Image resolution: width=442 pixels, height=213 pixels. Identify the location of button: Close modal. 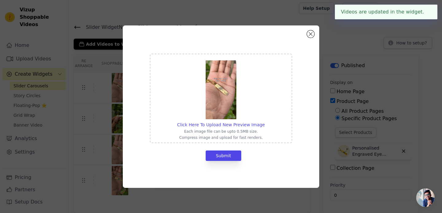
(310, 34).